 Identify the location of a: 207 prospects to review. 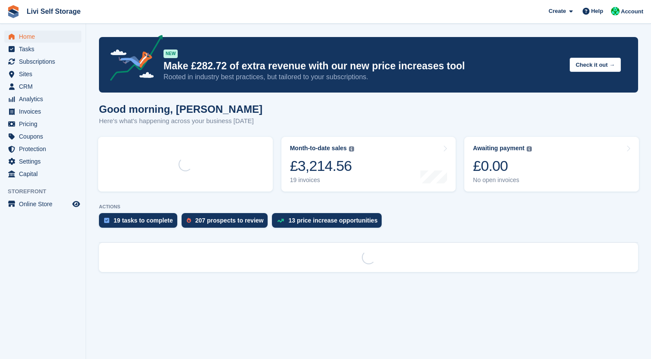
(227, 223).